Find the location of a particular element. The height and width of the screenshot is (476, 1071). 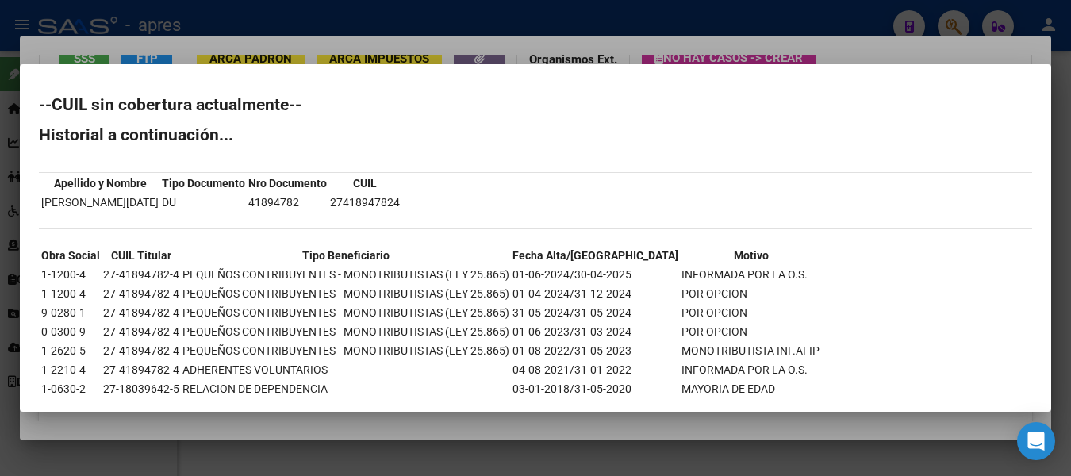

th: CUIL is located at coordinates (365, 183).